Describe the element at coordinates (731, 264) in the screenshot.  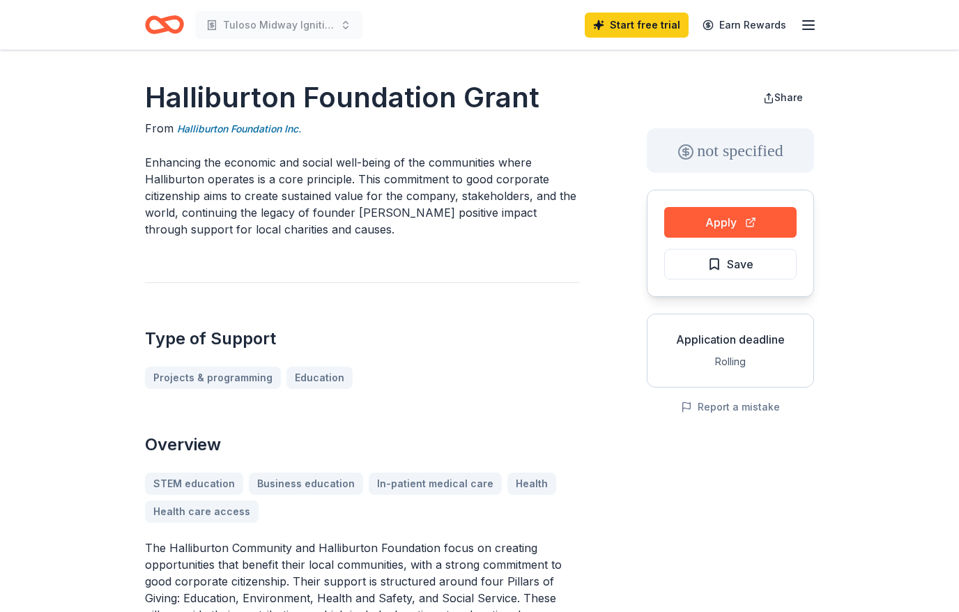
I see `button: Save` at that location.